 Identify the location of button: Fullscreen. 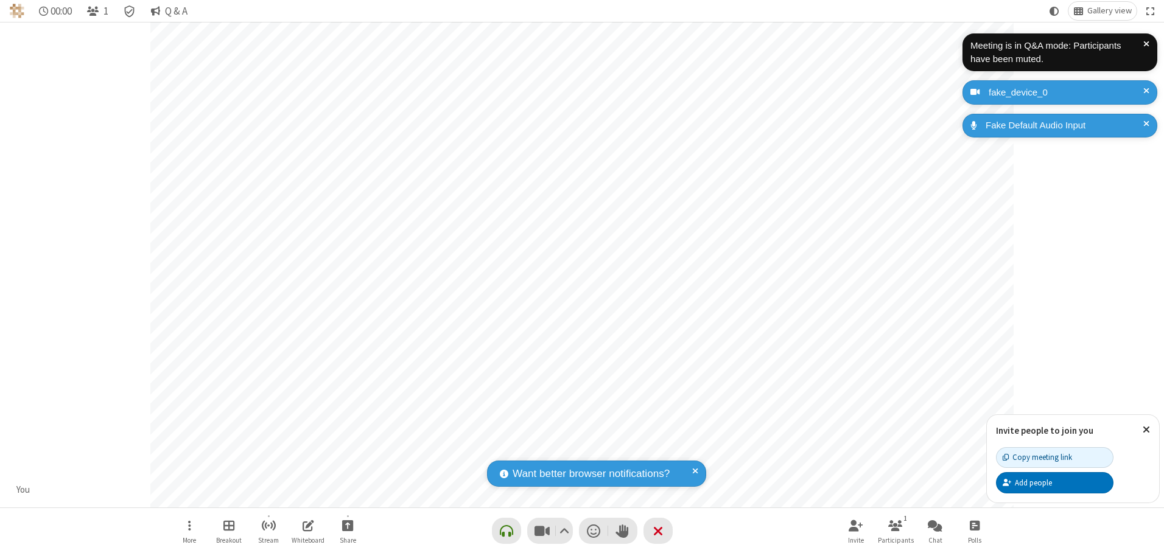
(1151, 11).